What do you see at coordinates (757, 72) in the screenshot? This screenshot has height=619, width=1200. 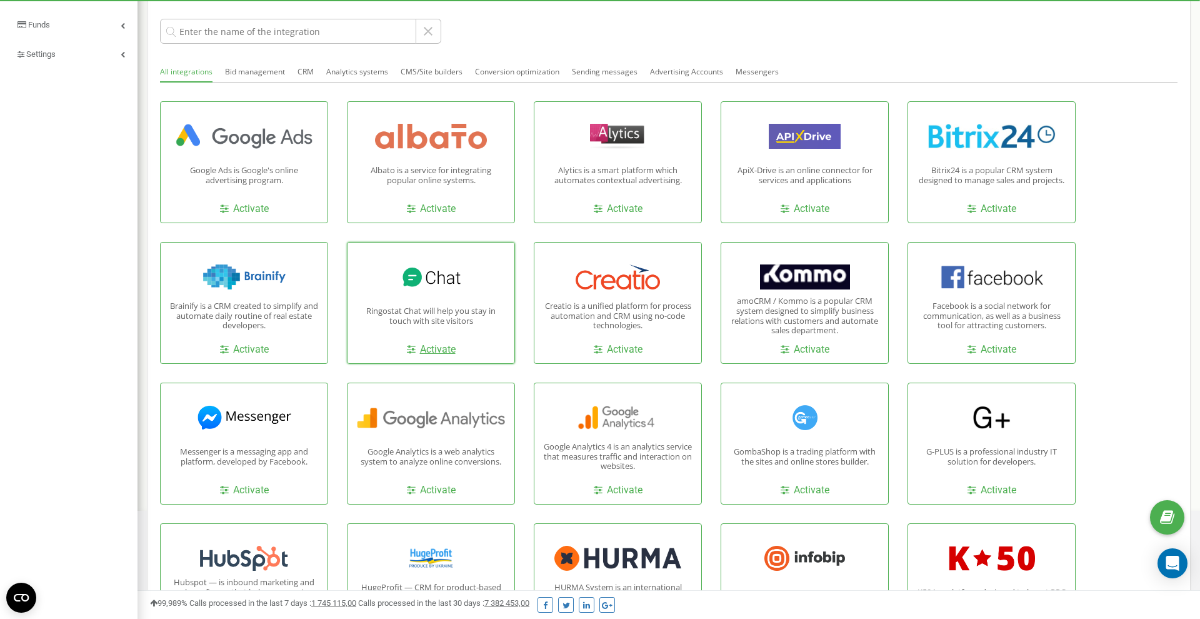 I see `button: Messengers` at bounding box center [757, 72].